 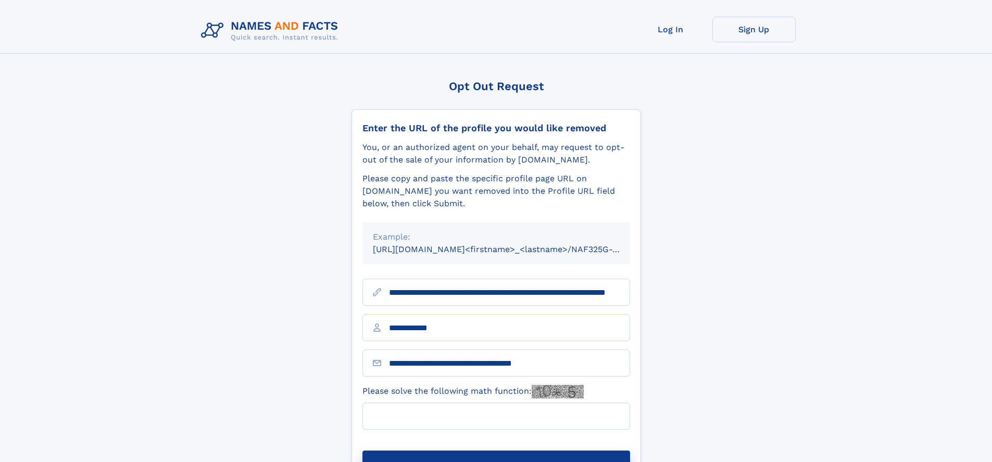 I want to click on div: Example:, so click(x=496, y=237).